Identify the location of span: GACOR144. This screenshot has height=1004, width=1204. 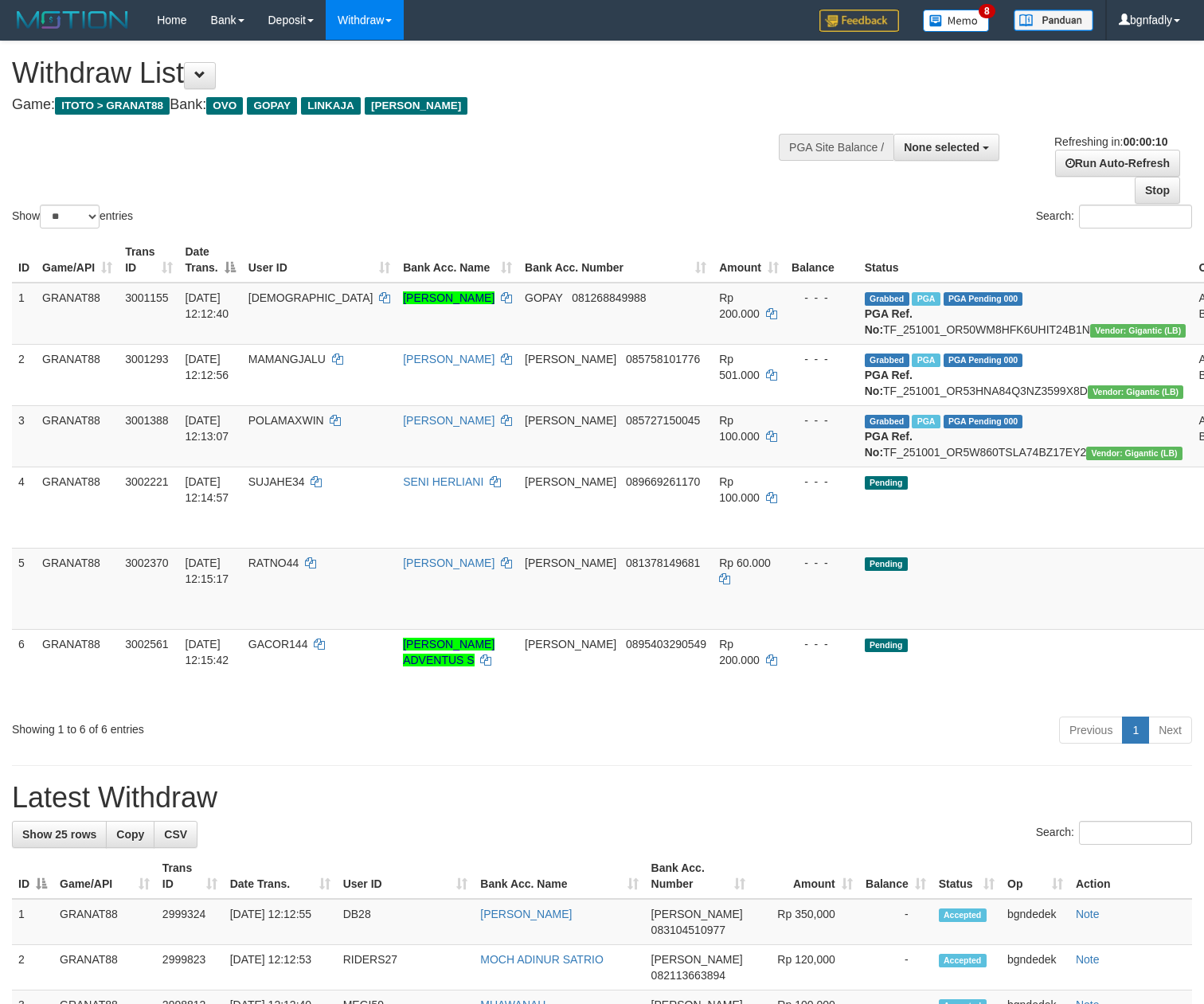
(278, 644).